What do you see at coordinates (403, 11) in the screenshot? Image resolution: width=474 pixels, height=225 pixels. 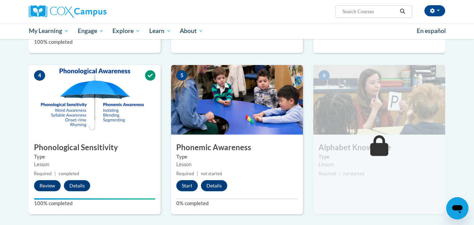 I see `button: Search` at bounding box center [403, 11].